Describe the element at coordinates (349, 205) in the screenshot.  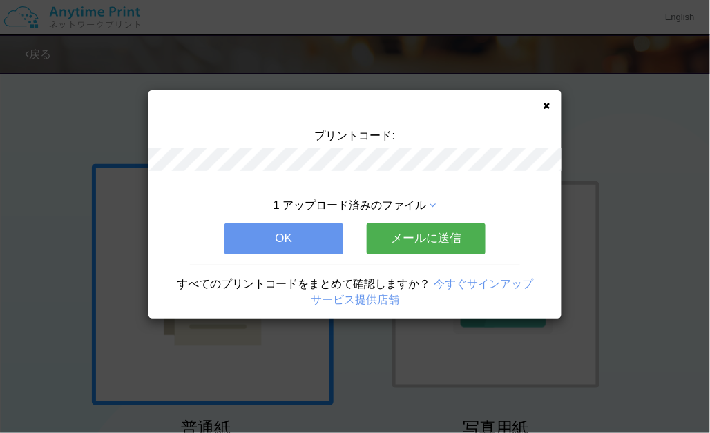
I see `span: 1 アップロード済みのファイル` at that location.